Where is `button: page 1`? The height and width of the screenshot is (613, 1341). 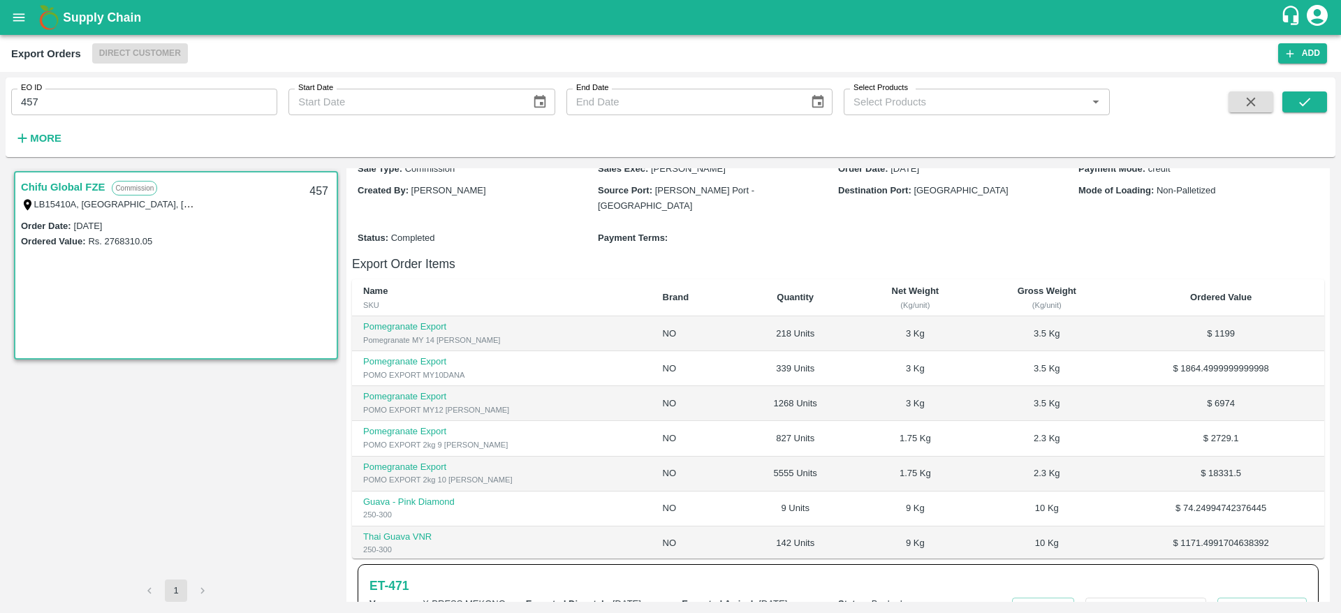 button: page 1 is located at coordinates (176, 591).